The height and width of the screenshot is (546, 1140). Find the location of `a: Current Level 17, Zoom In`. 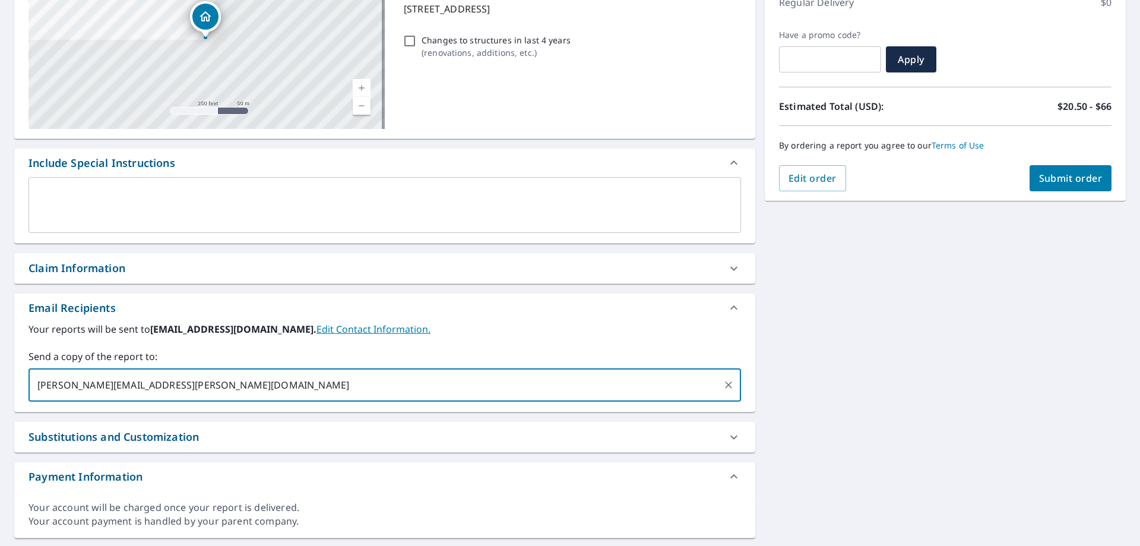

a: Current Level 17, Zoom In is located at coordinates (362, 88).